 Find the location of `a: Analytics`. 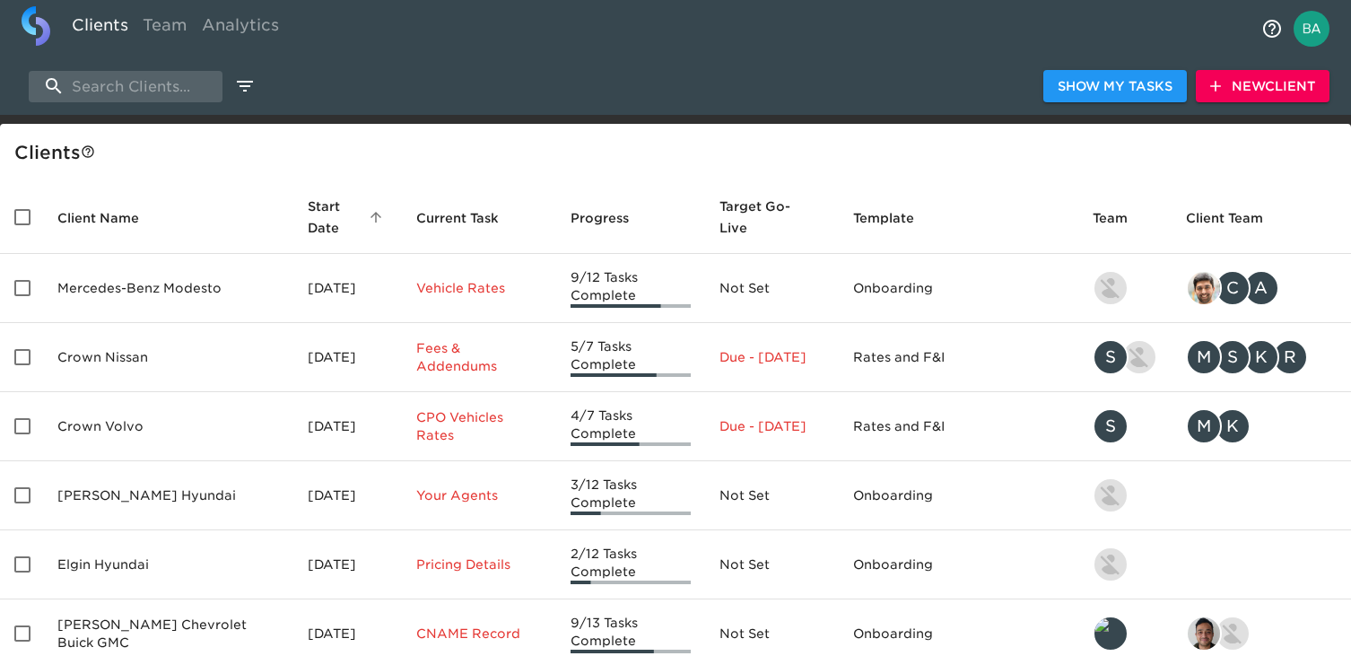

a: Analytics is located at coordinates (240, 28).